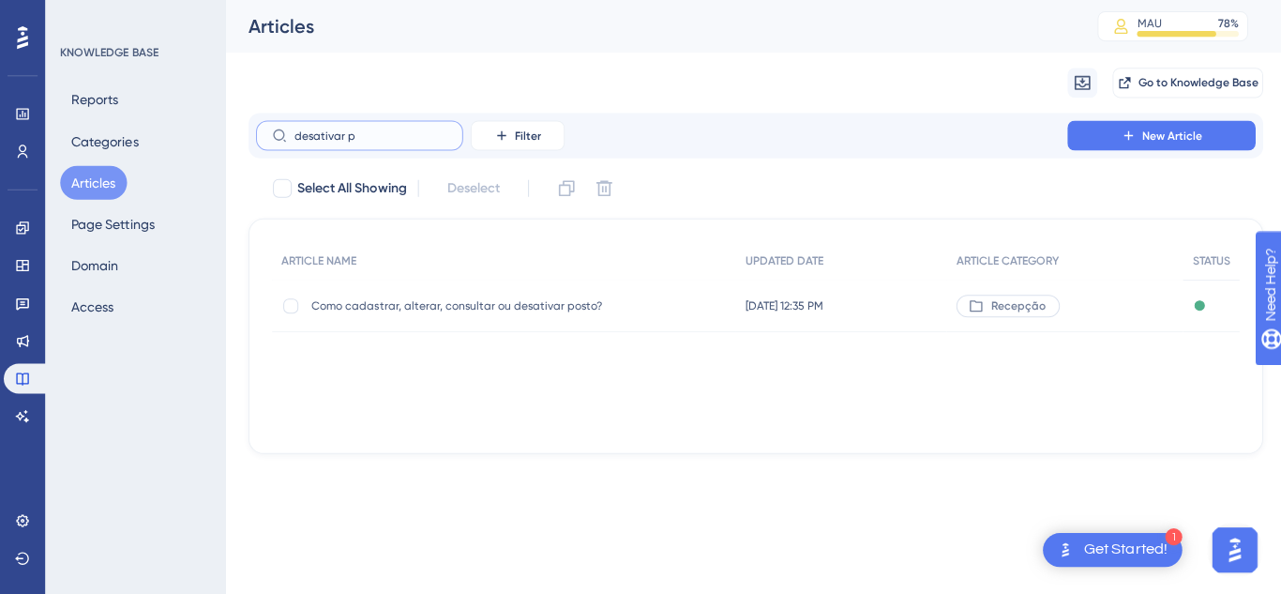  Describe the element at coordinates (472, 188) in the screenshot. I see `button: Deselect` at that location.